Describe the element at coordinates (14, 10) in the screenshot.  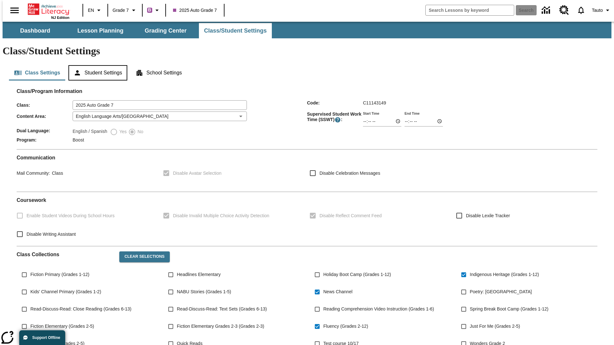
I see `button: Open side menu` at that location.